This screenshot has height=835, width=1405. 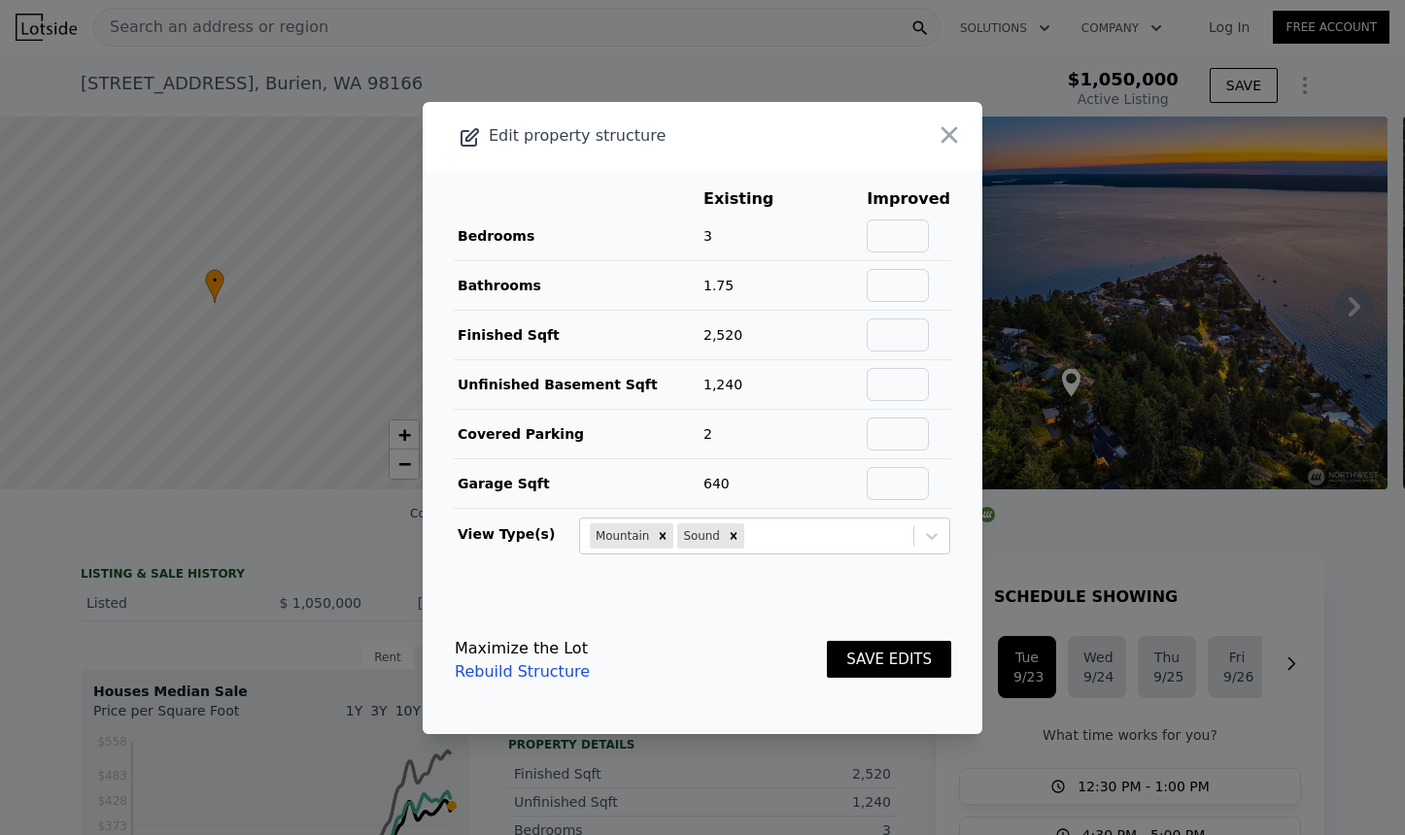 What do you see at coordinates (723, 385) in the screenshot?
I see `span: 1,240` at bounding box center [723, 385].